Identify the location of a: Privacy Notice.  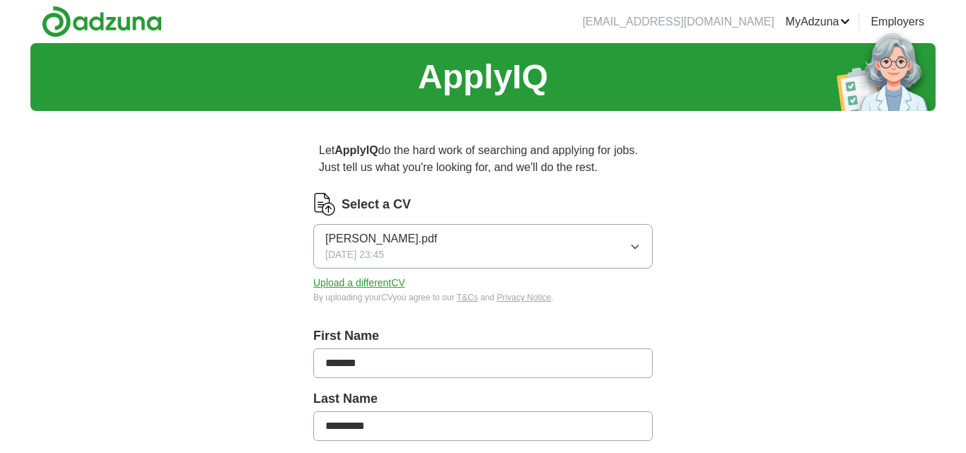
(524, 298).